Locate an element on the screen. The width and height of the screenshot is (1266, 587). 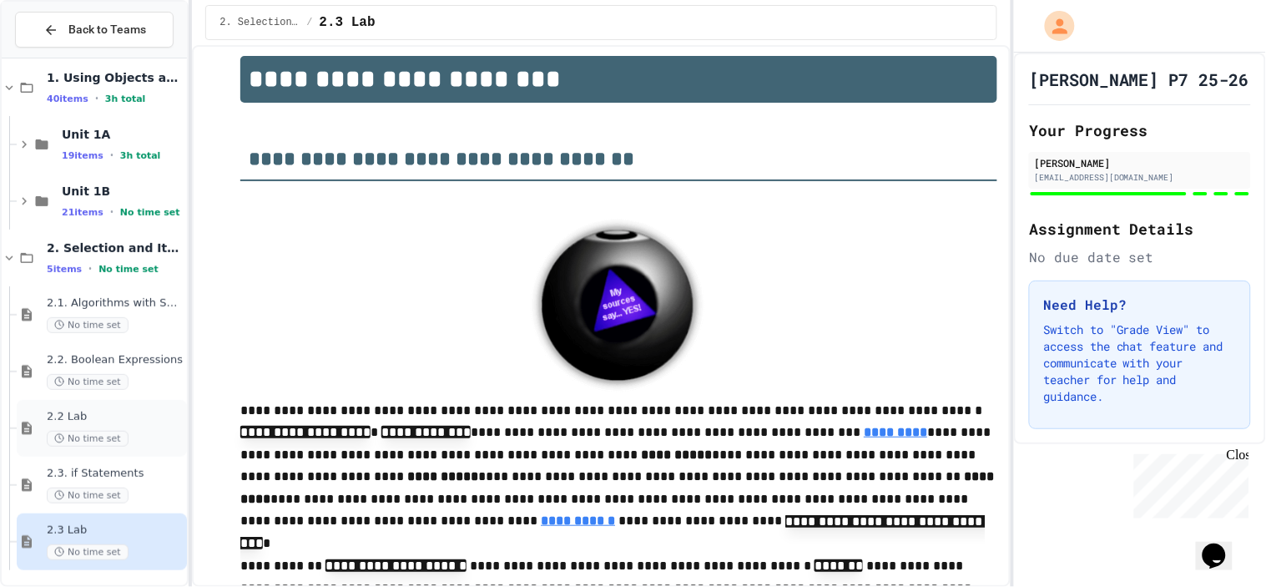
span: 19 items is located at coordinates (83, 155).